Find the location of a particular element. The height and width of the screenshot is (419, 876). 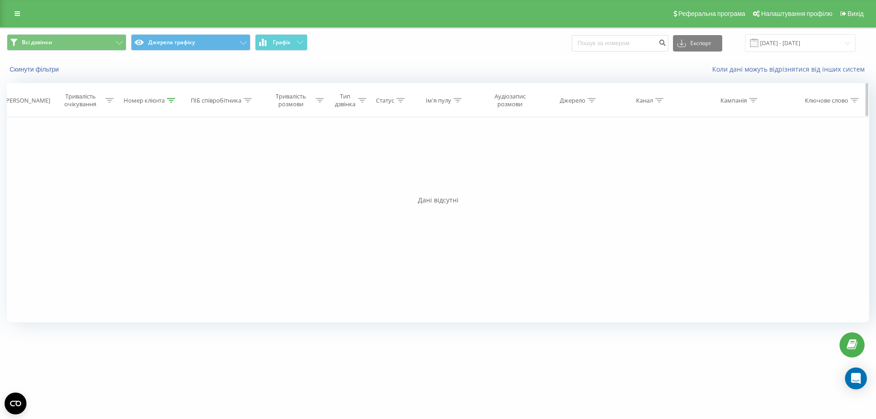

div: ПІБ співробітника is located at coordinates (216, 100).